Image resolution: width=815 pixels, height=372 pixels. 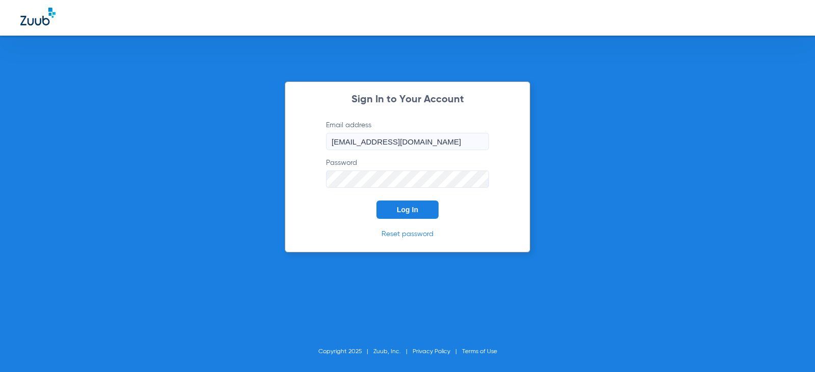 What do you see at coordinates (408, 173) in the screenshot?
I see `label: Password` at bounding box center [408, 173].